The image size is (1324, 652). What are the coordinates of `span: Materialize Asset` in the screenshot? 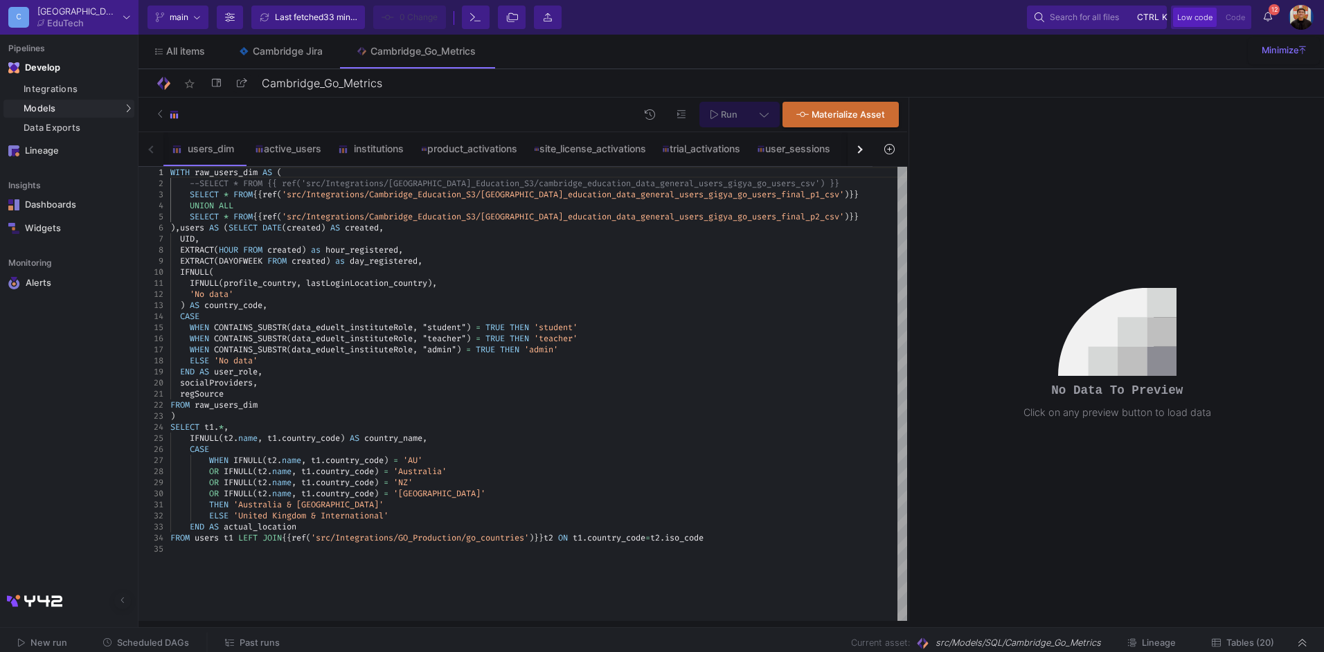 It's located at (848, 114).